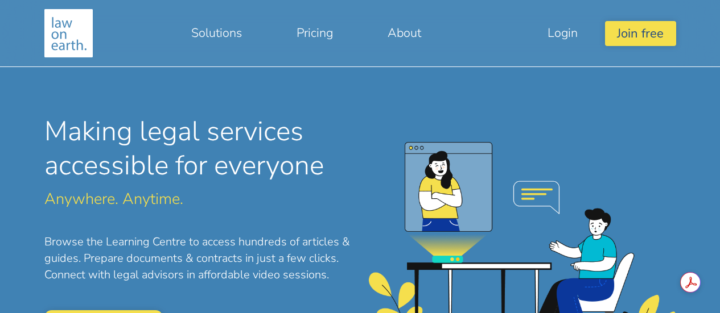 The image size is (720, 313). I want to click on button: Join free, so click(640, 33).